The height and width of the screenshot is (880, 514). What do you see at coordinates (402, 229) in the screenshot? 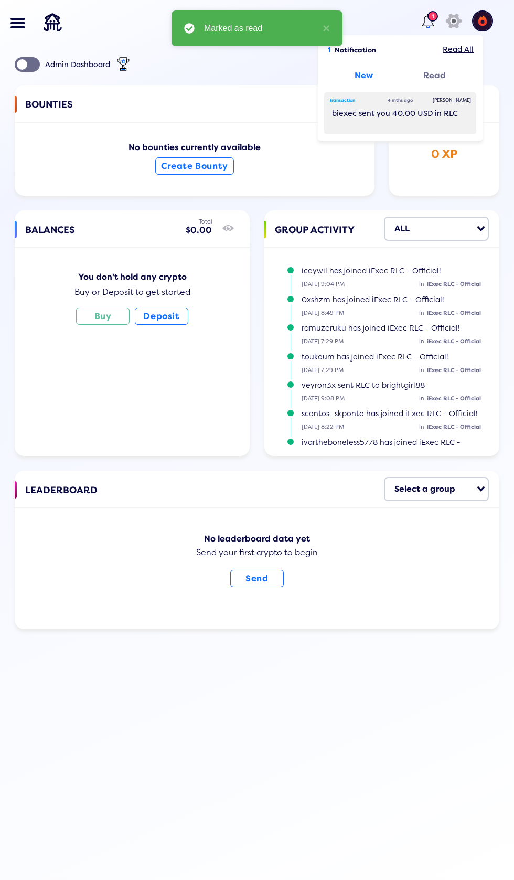
I see `div: ALL` at bounding box center [402, 229].